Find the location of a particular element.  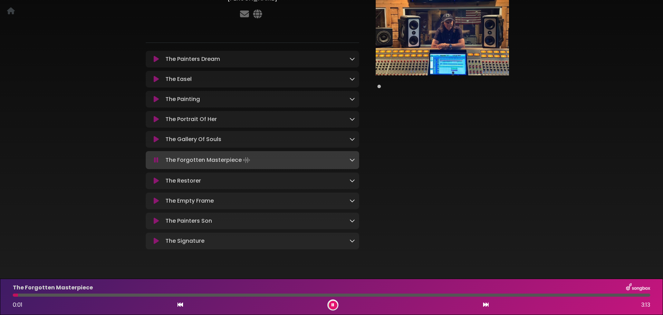

p: The Painting is located at coordinates (183, 99).